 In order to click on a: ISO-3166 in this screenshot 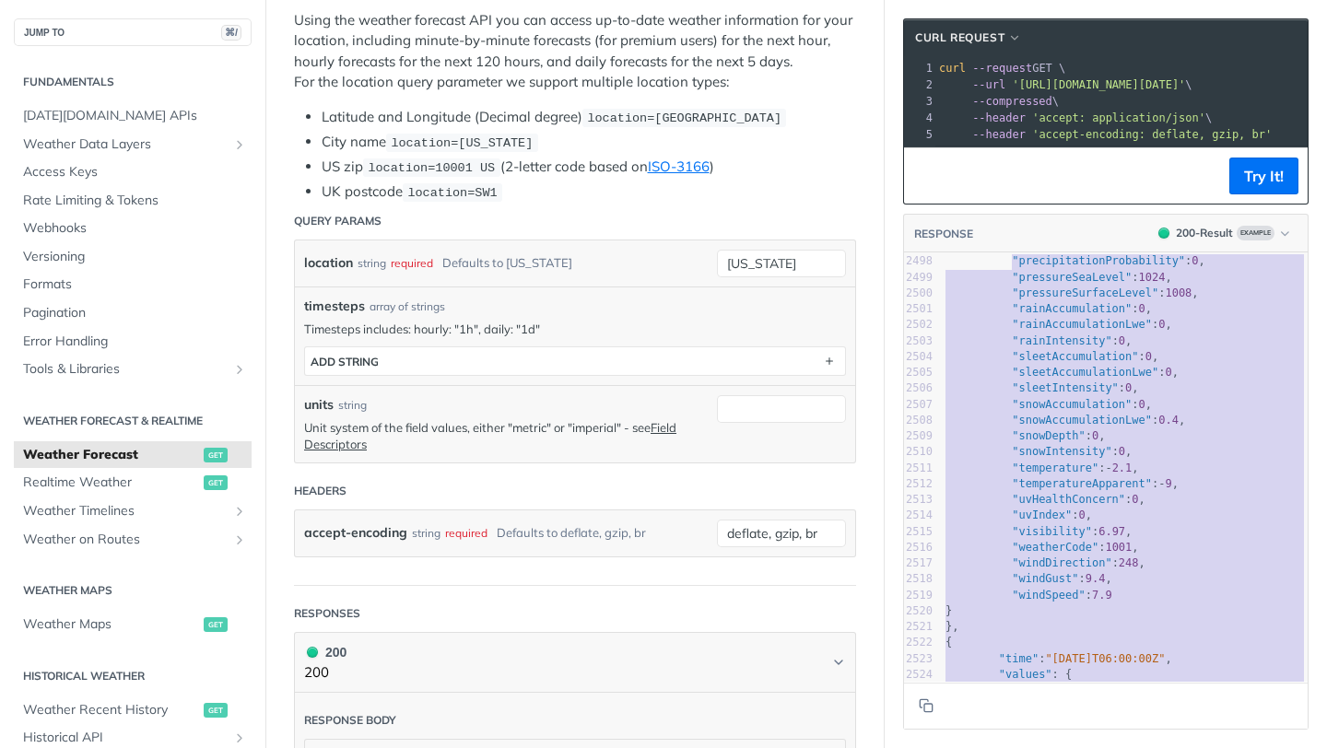, I will do `click(678, 166)`.